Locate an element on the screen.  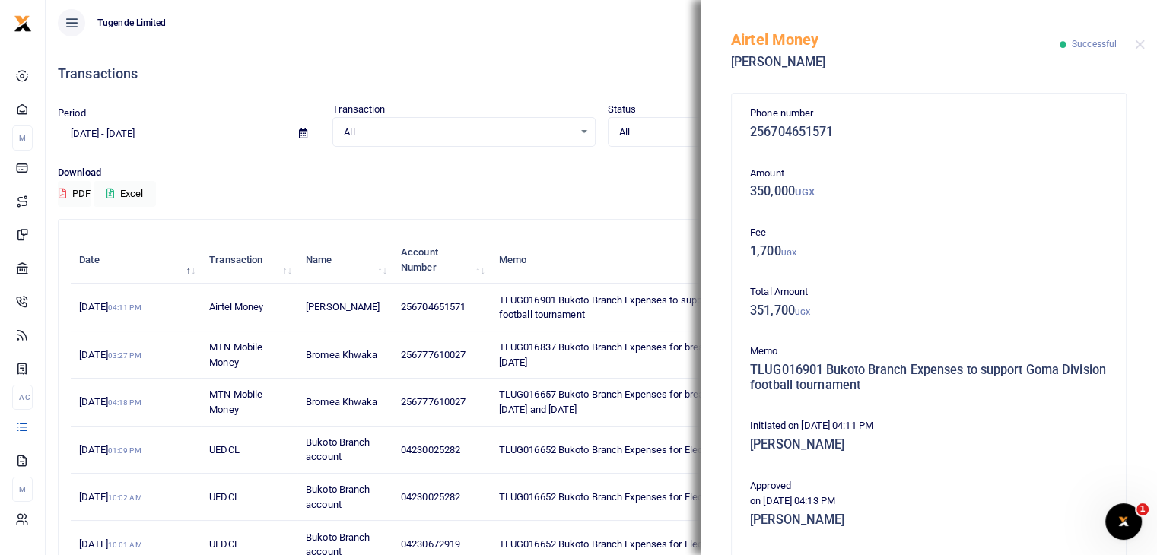
h5: 256704651571 is located at coordinates (929, 132).